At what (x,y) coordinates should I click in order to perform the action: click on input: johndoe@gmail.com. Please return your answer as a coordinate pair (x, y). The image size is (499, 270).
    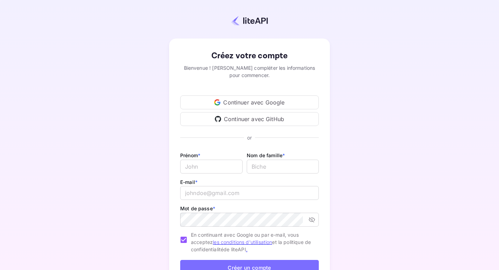
    Looking at the image, I should click on (249, 193).